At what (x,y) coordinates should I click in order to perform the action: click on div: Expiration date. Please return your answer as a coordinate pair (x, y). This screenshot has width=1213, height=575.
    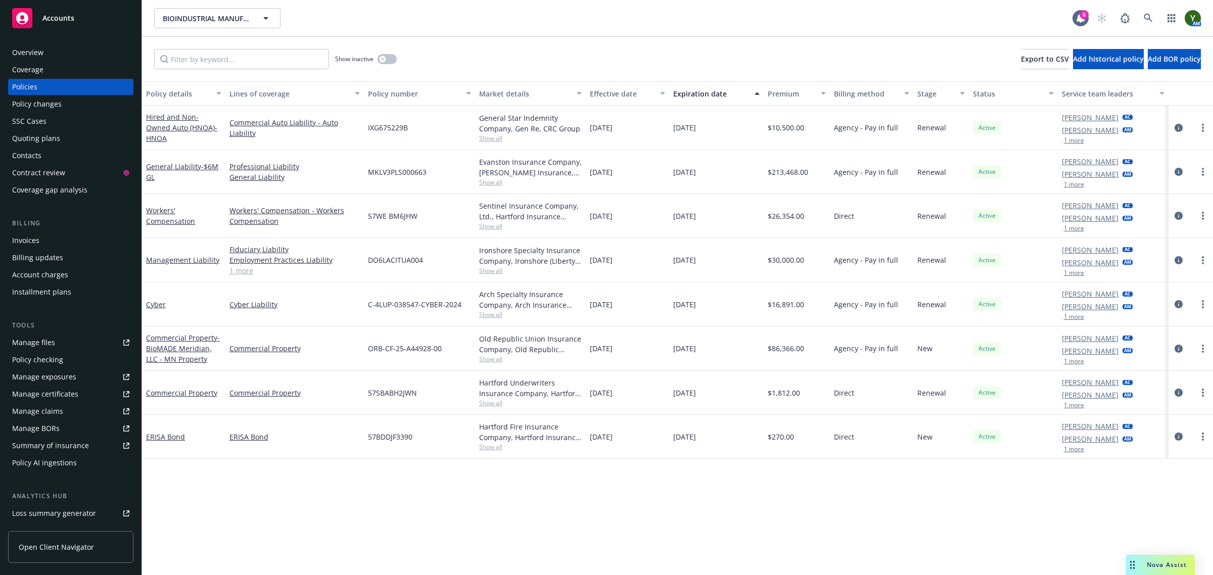
    Looking at the image, I should click on (711, 93).